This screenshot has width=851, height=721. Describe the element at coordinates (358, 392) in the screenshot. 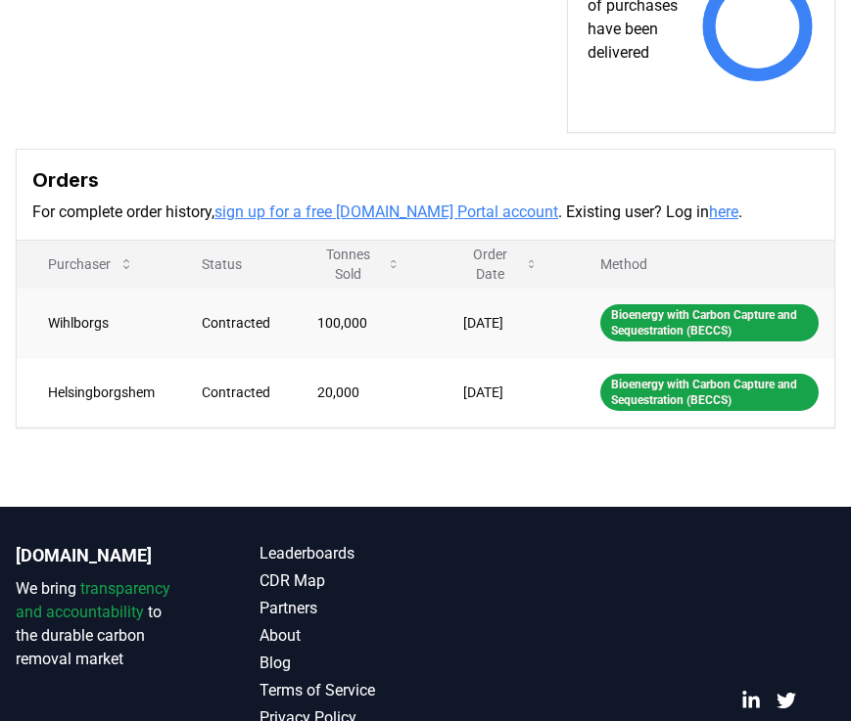

I see `td: 20,000` at that location.